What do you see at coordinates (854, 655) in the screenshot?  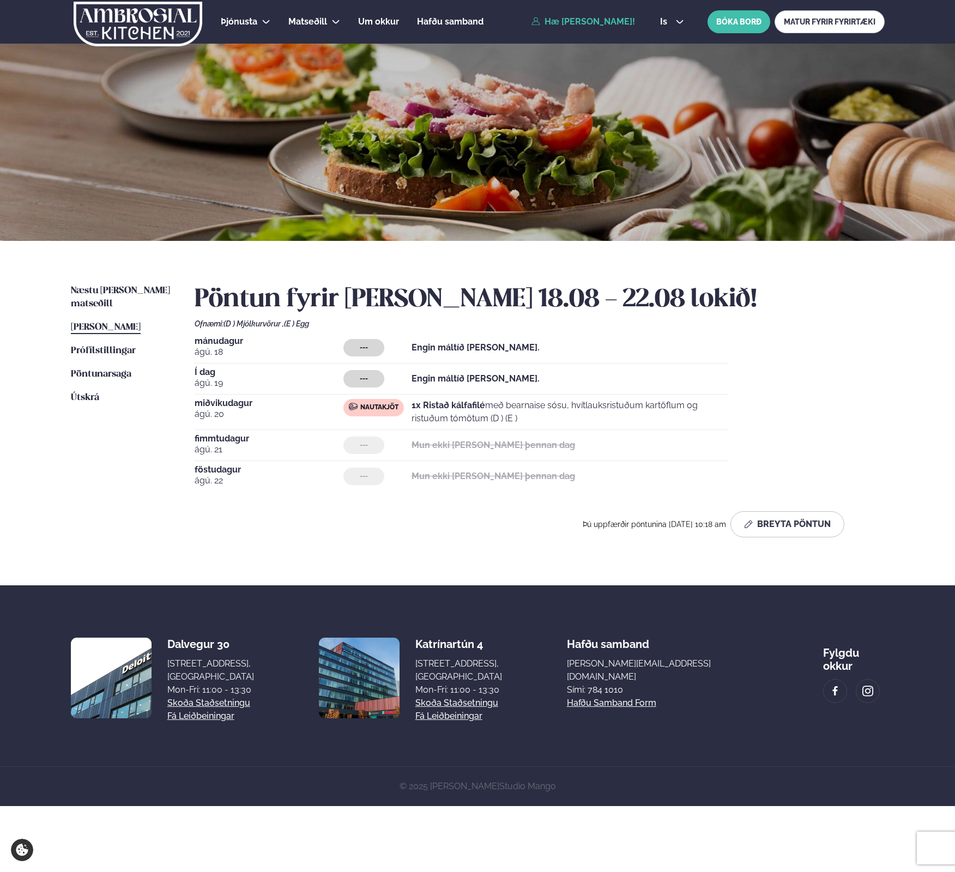 I see `div: Fylgdu okkur` at bounding box center [854, 655].